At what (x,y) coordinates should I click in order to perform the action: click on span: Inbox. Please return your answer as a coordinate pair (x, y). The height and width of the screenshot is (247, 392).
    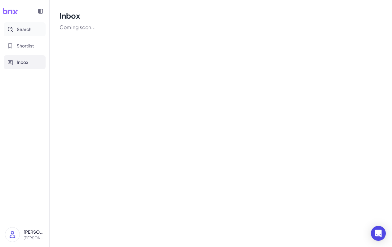
    Looking at the image, I should click on (22, 62).